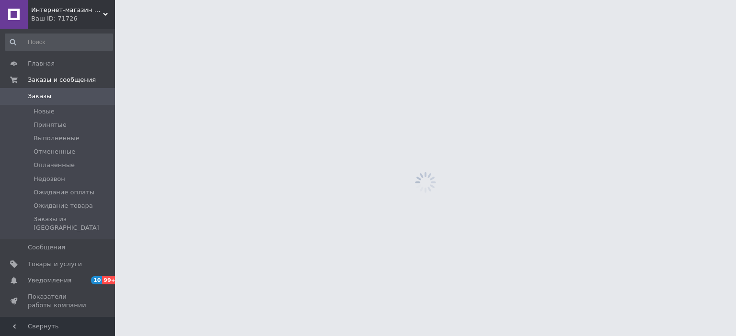 Image resolution: width=736 pixels, height=336 pixels. I want to click on span: Ожидание оплаты, so click(64, 193).